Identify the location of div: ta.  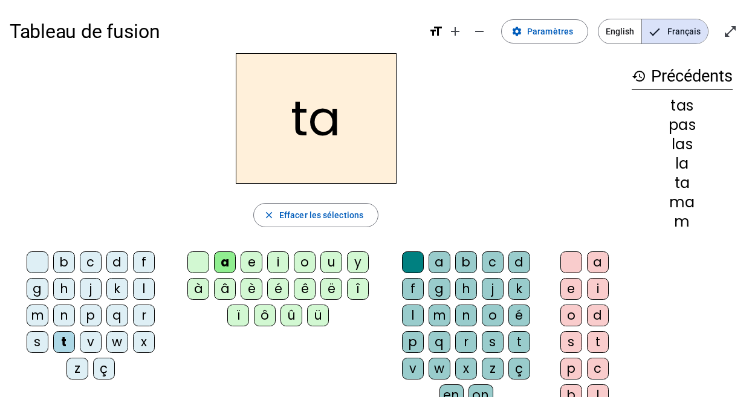
(682, 183).